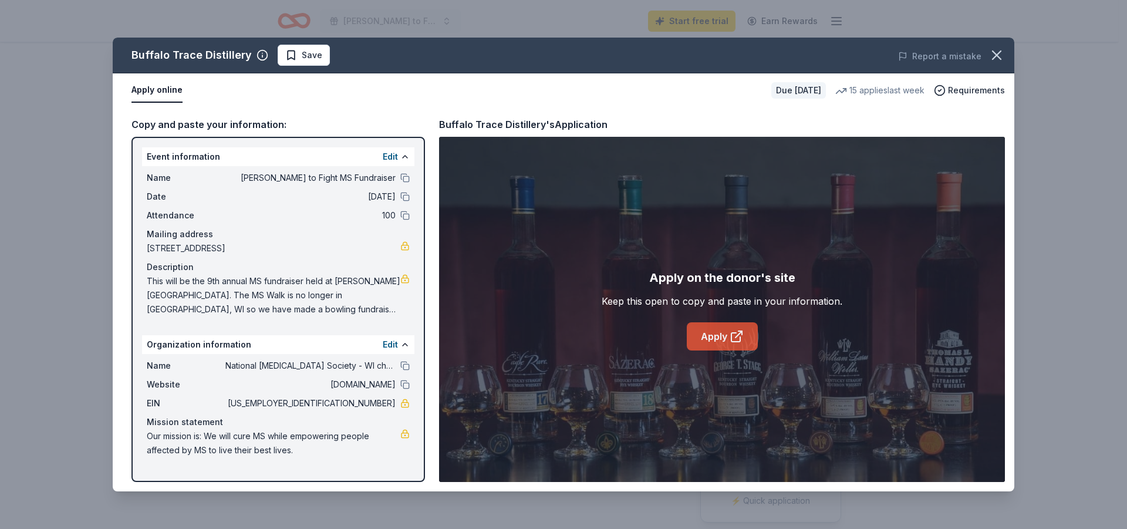  Describe the element at coordinates (311, 215) in the screenshot. I see `span: 100` at that location.